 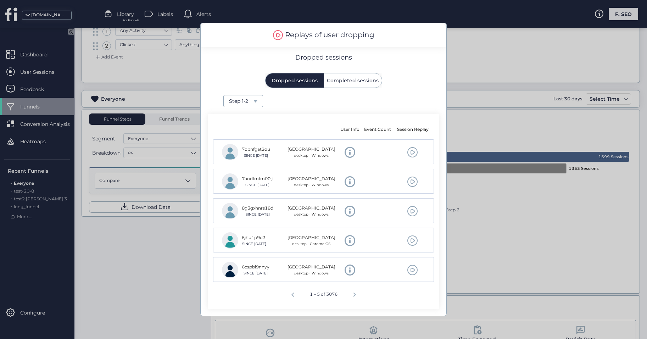 I want to click on div: 6jhu1p9d3i, so click(x=254, y=237).